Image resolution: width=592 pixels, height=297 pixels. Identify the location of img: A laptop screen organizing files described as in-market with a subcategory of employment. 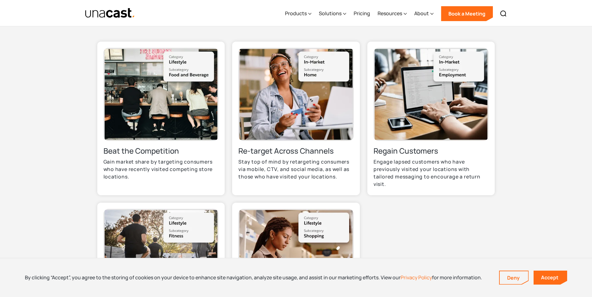
(431, 94).